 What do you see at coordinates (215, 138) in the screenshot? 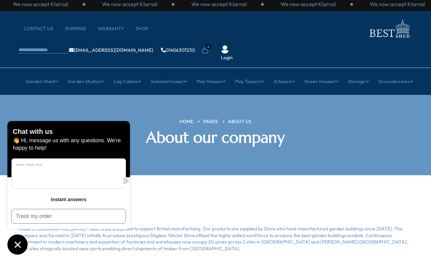
I see `h2: About our company` at bounding box center [215, 138].